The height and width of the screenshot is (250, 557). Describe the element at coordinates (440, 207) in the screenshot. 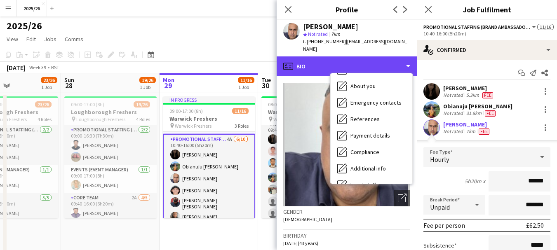

I see `span: Unpaid` at that location.